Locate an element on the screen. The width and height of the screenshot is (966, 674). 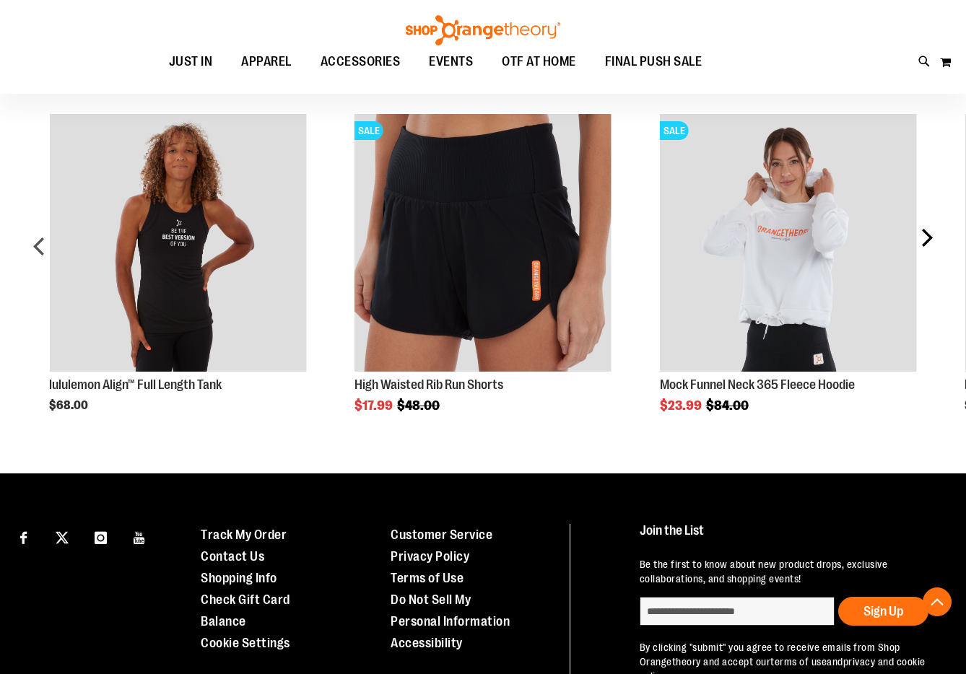
a: EVENTS is located at coordinates (451, 62).